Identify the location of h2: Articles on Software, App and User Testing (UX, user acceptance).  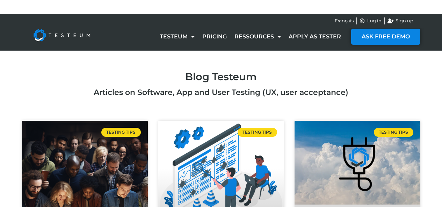
(221, 93).